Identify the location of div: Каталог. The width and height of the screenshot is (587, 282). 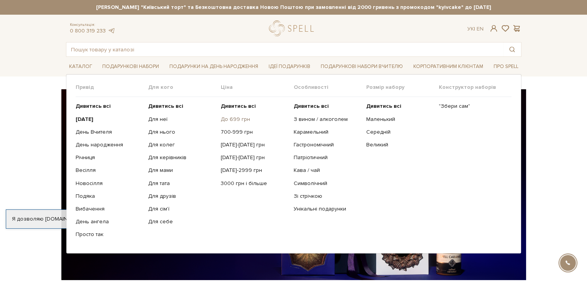
(294, 164).